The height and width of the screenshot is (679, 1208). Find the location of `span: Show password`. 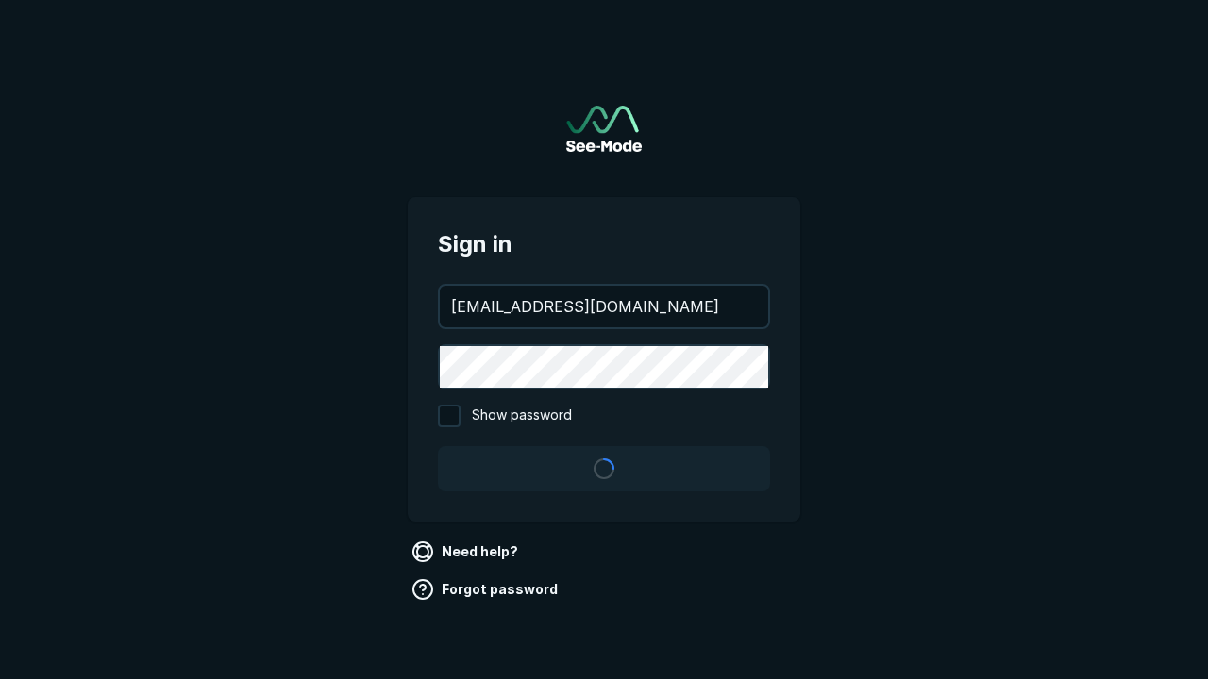

span: Show password is located at coordinates (522, 416).